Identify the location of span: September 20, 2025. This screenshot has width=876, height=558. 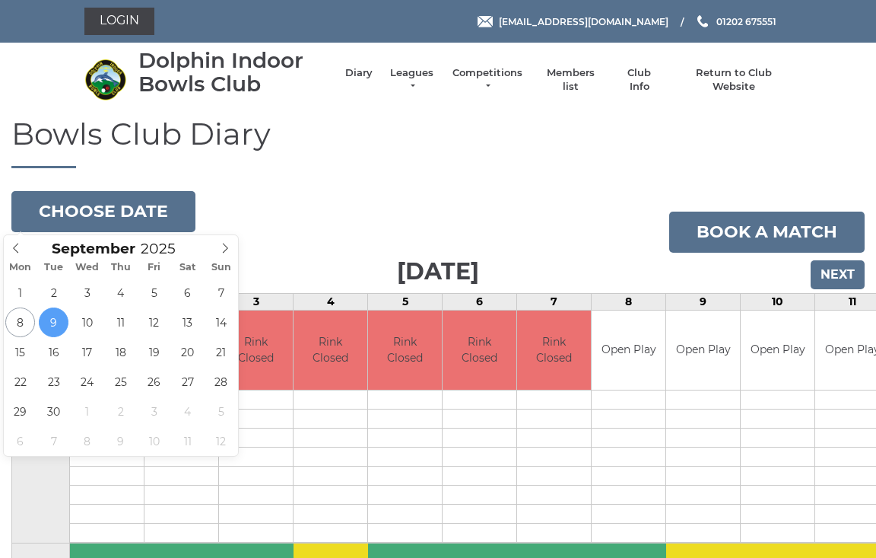
(187, 351).